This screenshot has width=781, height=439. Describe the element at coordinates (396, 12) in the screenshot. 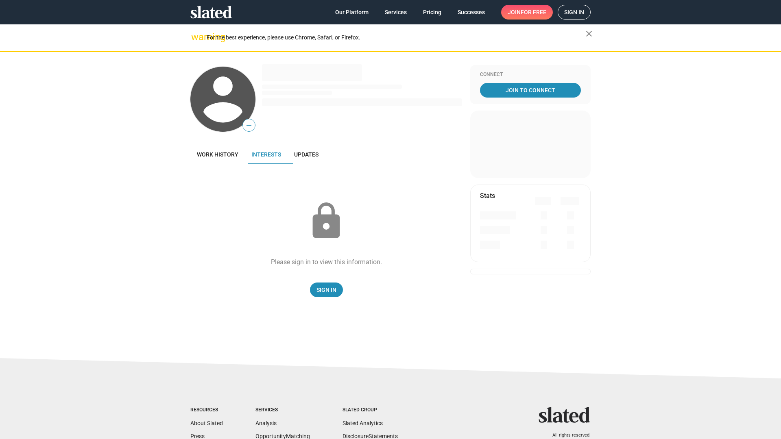

I see `span: Services` at that location.